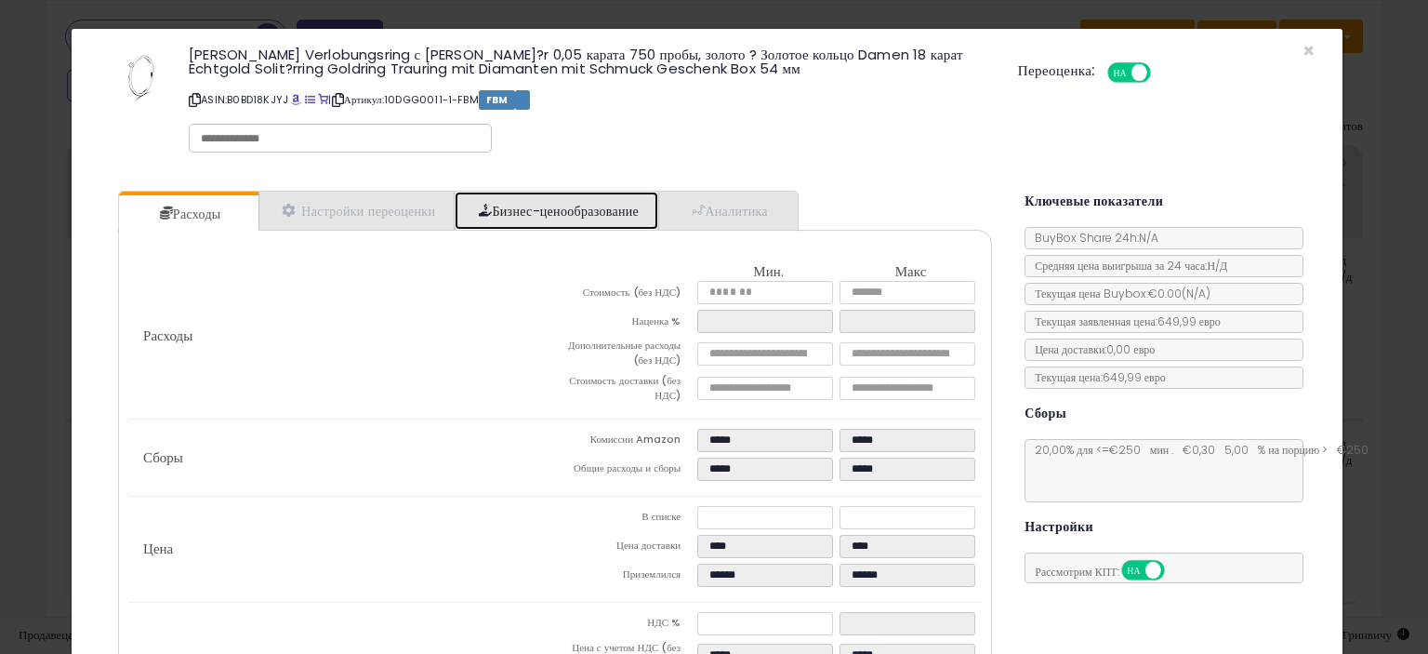 Image resolution: width=1428 pixels, height=654 pixels. Describe the element at coordinates (1217, 265) in the screenshot. I see `font: Н/Д` at that location.